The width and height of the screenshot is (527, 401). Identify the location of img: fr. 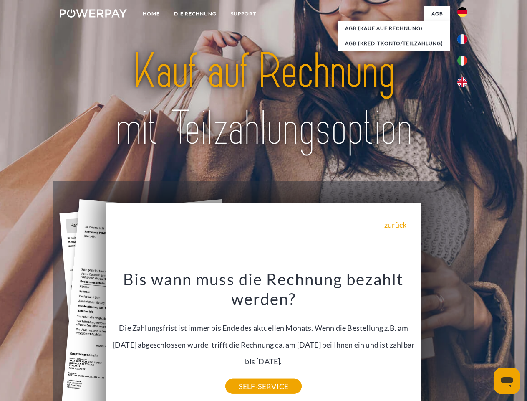
(463, 39).